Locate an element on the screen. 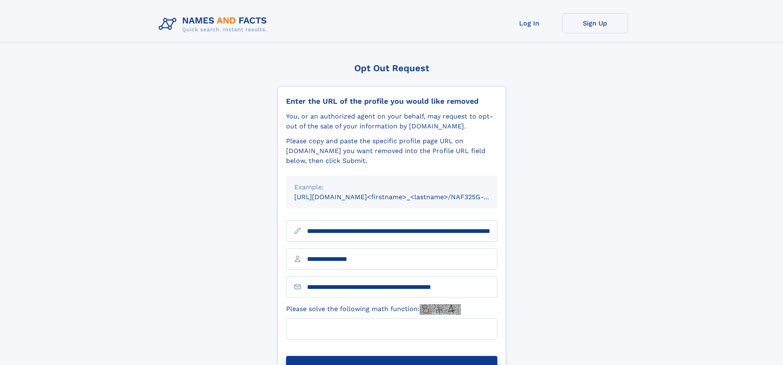  div: Enter the URL of the profile you would like removed is located at coordinates (392, 101).